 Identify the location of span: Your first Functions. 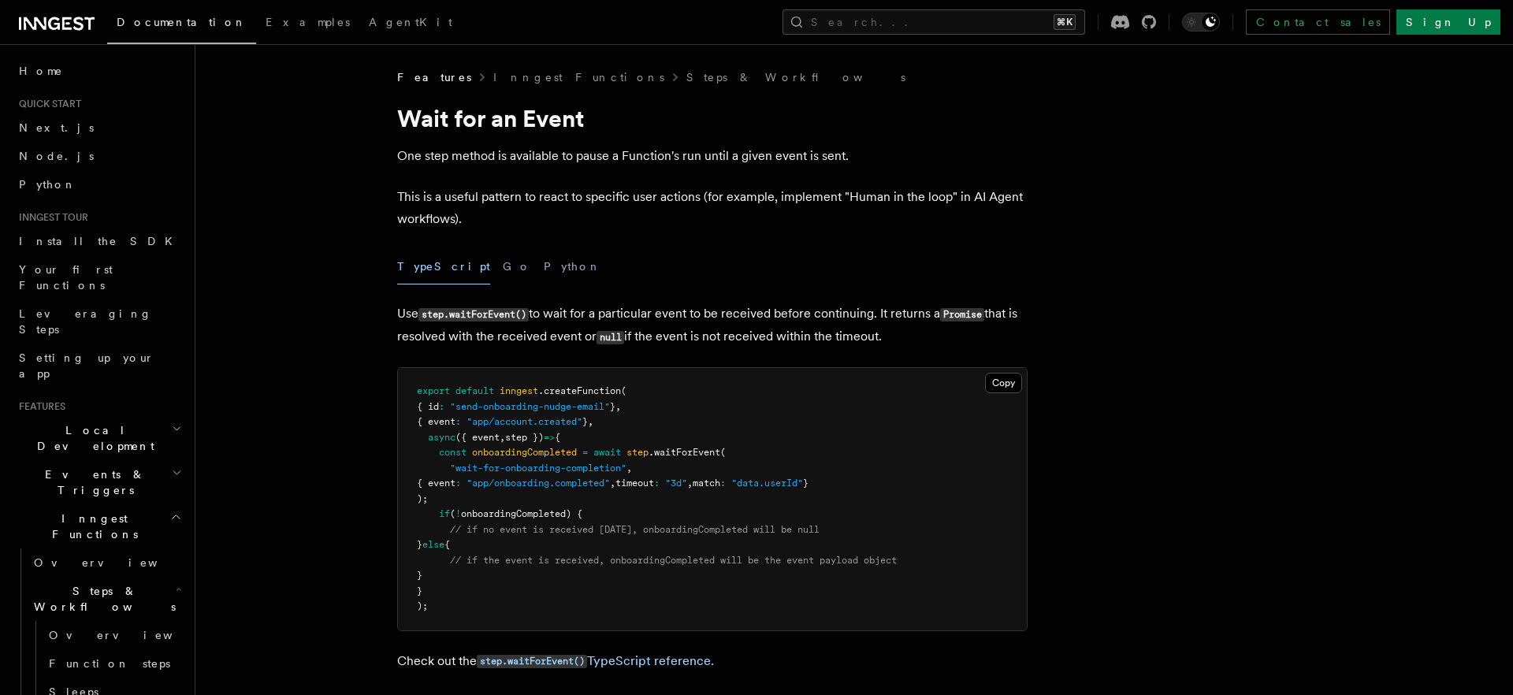
(65, 277).